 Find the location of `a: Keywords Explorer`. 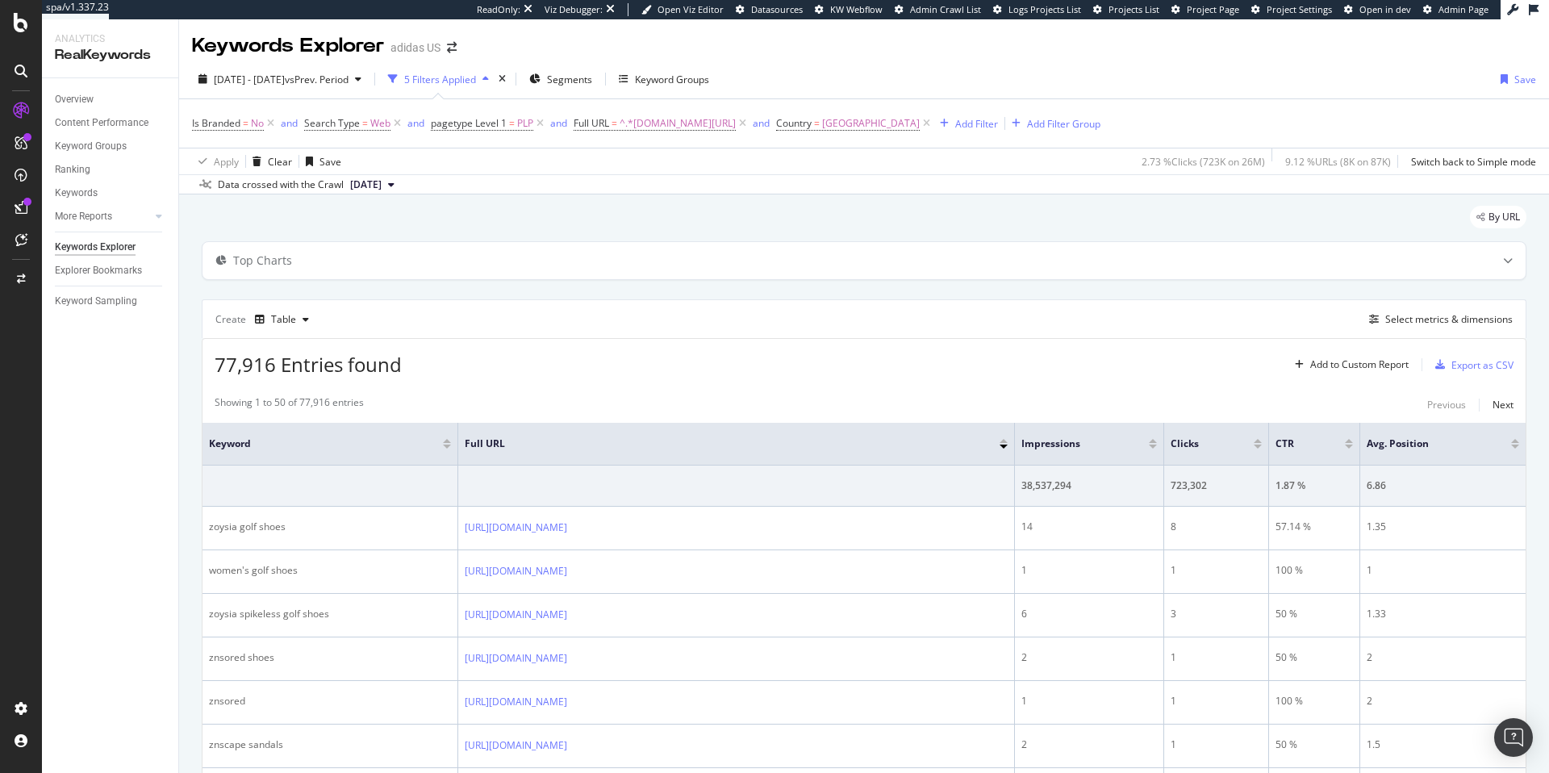

a: Keywords Explorer is located at coordinates (110, 247).